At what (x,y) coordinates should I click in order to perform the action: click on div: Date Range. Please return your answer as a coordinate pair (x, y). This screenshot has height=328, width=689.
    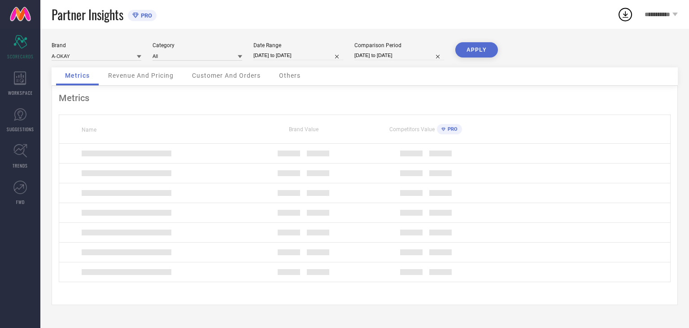
    Looking at the image, I should click on (298, 45).